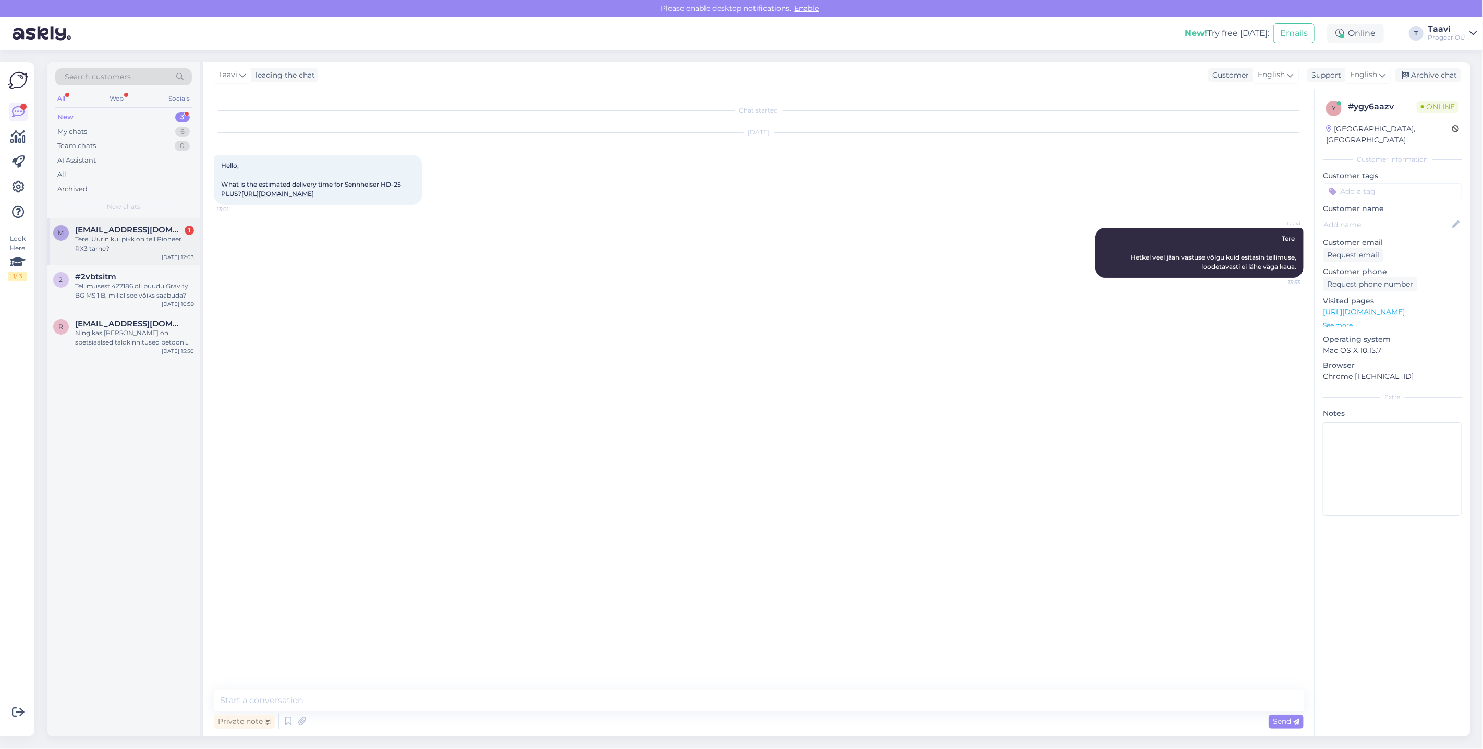 The image size is (1483, 749). Describe the element at coordinates (18, 276) in the screenshot. I see `div: 1 / 3` at that location.